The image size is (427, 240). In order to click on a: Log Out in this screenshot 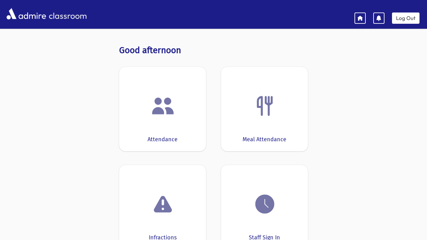, I will do `click(406, 18)`.